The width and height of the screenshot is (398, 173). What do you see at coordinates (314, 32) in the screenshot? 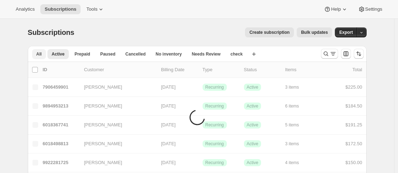
I see `button: Bulk updates` at bounding box center [314, 32].